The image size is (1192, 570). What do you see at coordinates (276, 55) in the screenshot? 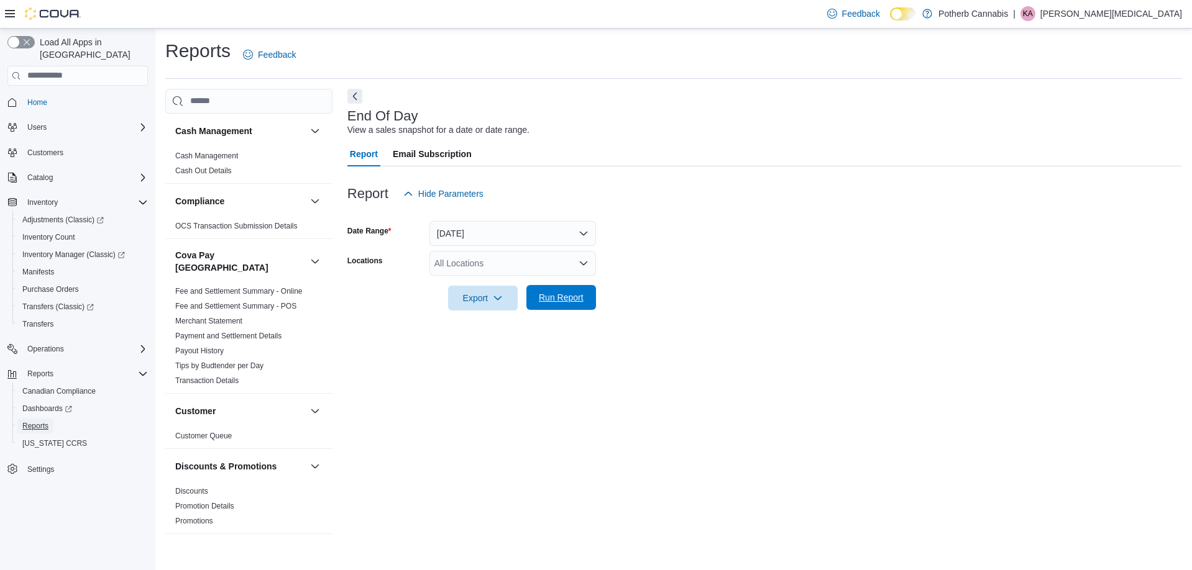
I see `span: Feedback` at bounding box center [276, 55].